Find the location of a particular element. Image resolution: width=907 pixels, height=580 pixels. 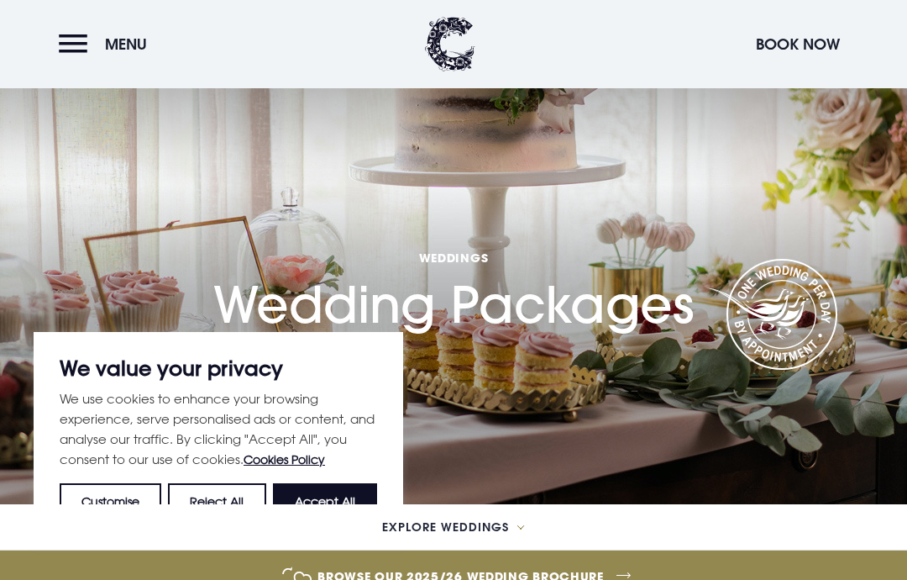

h1: Wedding Packages is located at coordinates (454, 256).